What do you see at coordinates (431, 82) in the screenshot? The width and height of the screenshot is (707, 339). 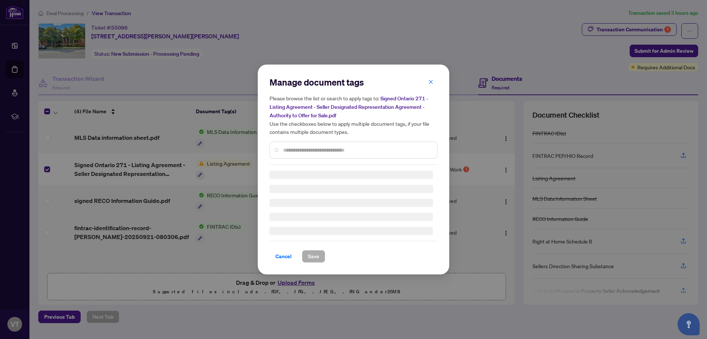 I see `span: close` at bounding box center [431, 82].